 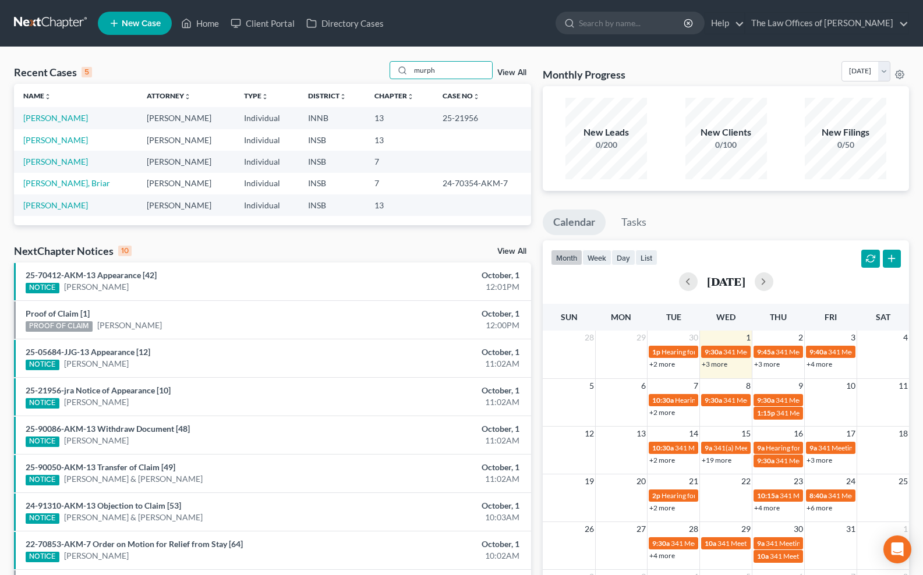 I want to click on a: Help, so click(x=724, y=23).